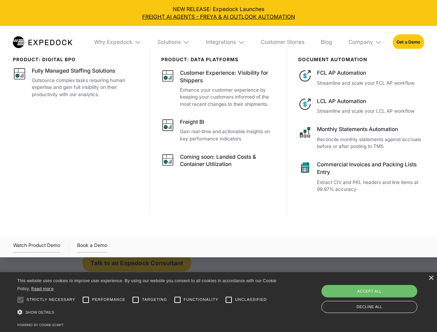 This screenshot has height=332, width=437. I want to click on p: Enhance your customer experience by keeping your customers informed of the most recent changes to..., so click(228, 97).